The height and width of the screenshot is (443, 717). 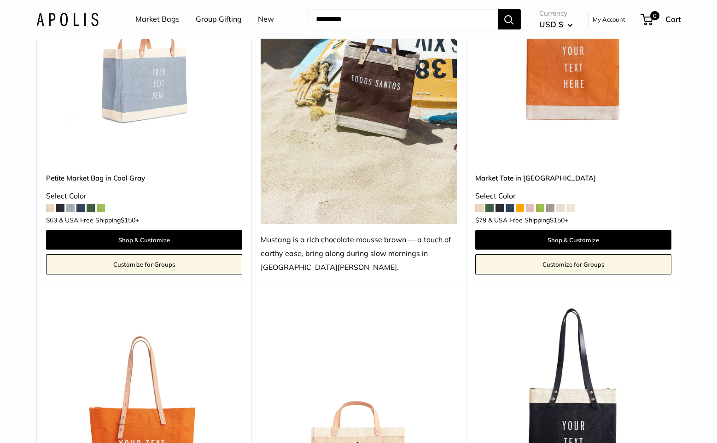 I want to click on span: USD $, so click(x=551, y=24).